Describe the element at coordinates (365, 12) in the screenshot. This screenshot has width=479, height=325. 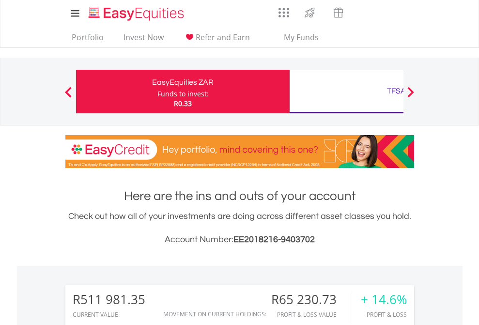
I see `a: Notifications` at that location.